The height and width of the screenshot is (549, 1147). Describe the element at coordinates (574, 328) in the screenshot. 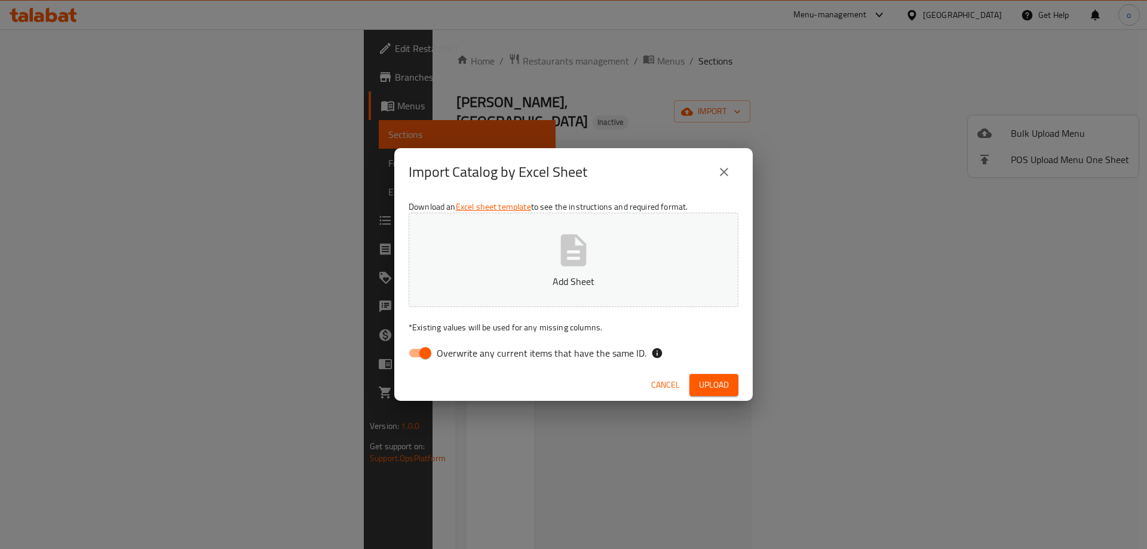

I see `p: Existing values will be used for any missing columns.` at that location.